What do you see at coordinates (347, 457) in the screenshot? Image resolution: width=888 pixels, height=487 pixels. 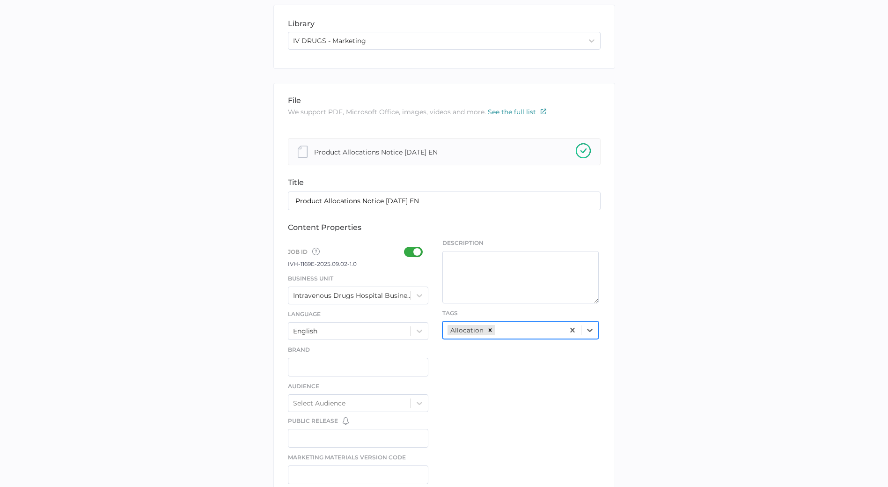 I see `span: Marketing Materials Version Code` at bounding box center [347, 457].